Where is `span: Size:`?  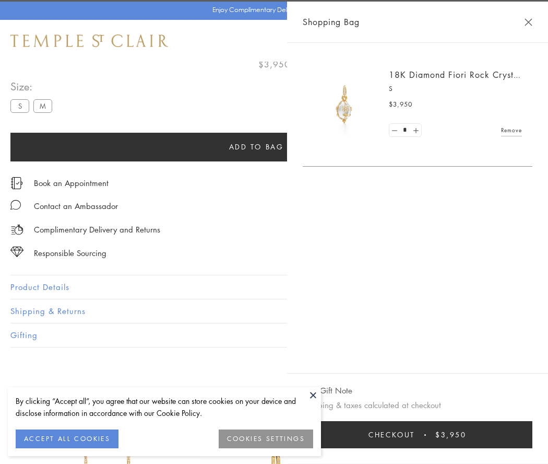 span: Size: is located at coordinates (33, 86).